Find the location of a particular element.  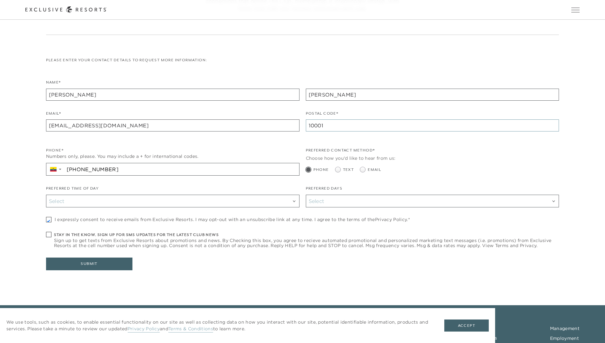

div: Numbers only, please. You may include a + for international codes. is located at coordinates (173, 156).